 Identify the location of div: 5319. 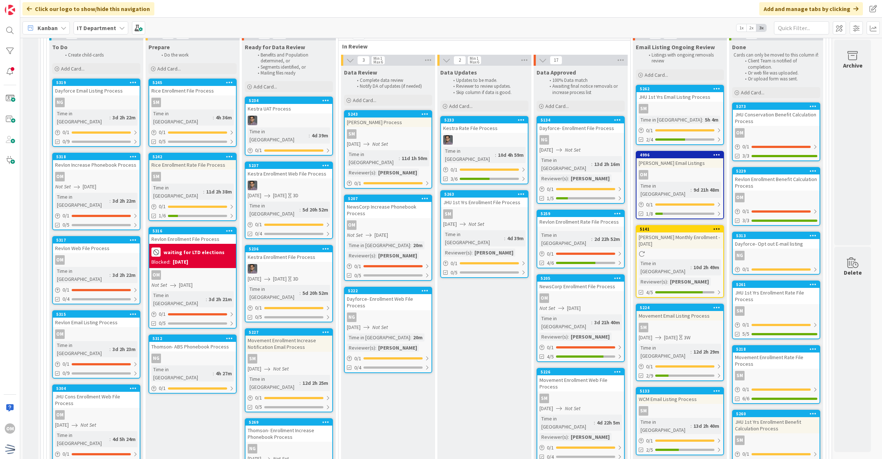
(96, 83).